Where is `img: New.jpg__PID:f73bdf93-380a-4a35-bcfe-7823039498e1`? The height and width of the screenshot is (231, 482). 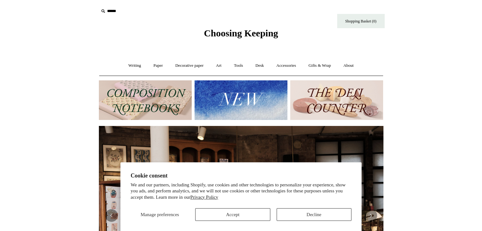
img: New.jpg__PID:f73bdf93-380a-4a35-bcfe-7823039498e1 is located at coordinates (241, 100).